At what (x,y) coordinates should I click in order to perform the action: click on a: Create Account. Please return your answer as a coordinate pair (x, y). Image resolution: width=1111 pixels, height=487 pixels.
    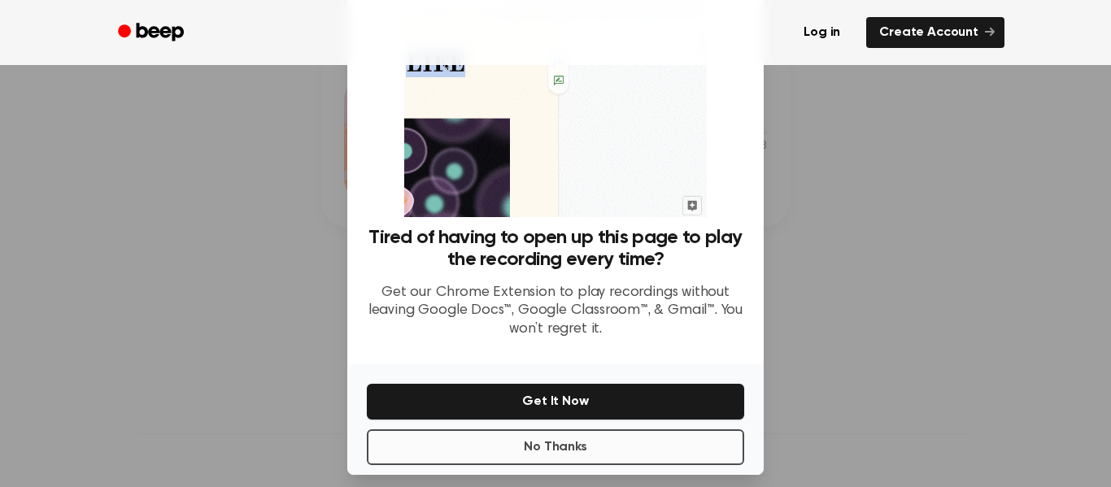
    Looking at the image, I should click on (935, 33).